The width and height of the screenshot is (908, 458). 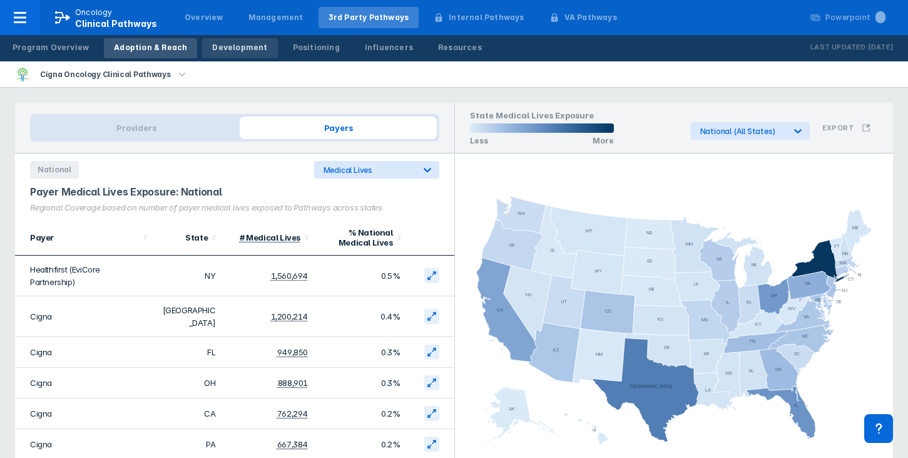 What do you see at coordinates (358, 237) in the screenshot?
I see `div: % National Medical Lives` at bounding box center [358, 237].